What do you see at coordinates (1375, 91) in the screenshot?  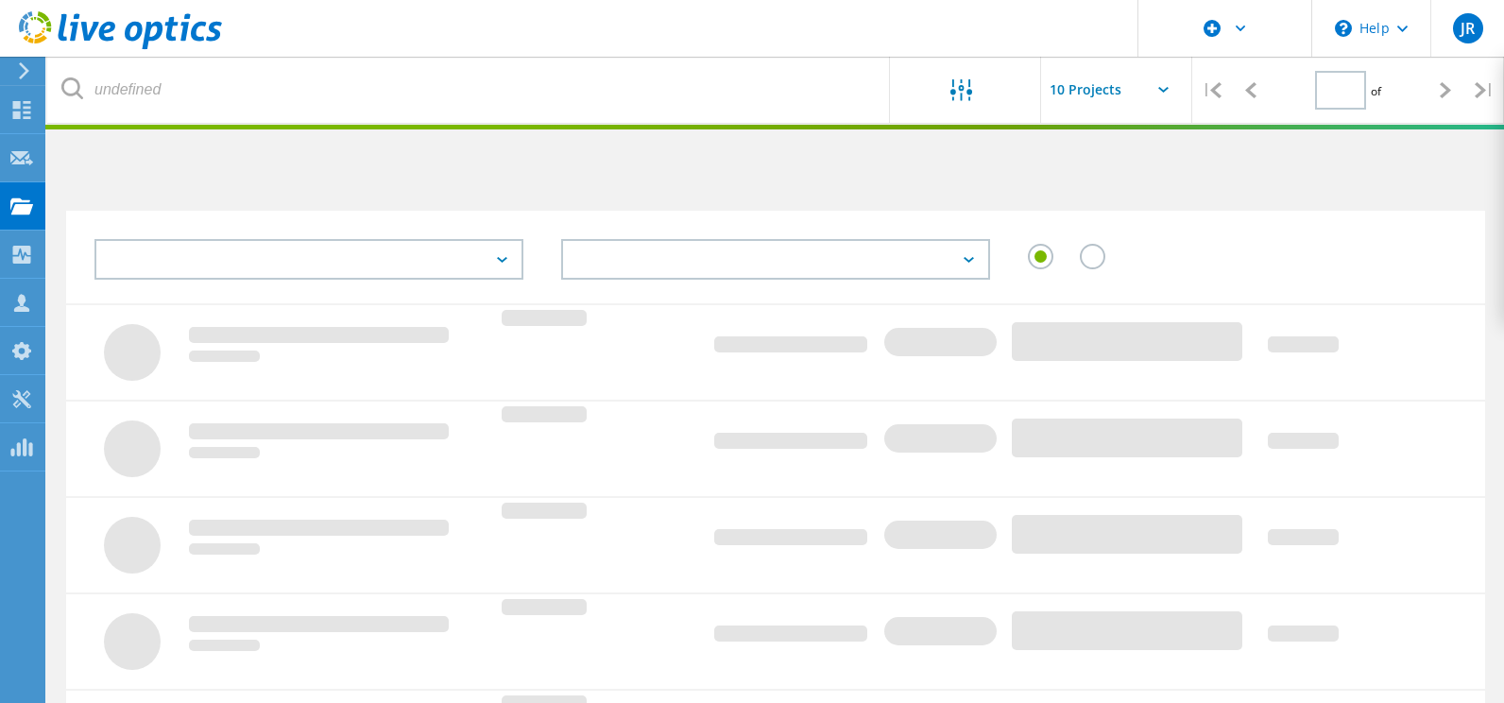 I see `span: of` at bounding box center [1375, 91].